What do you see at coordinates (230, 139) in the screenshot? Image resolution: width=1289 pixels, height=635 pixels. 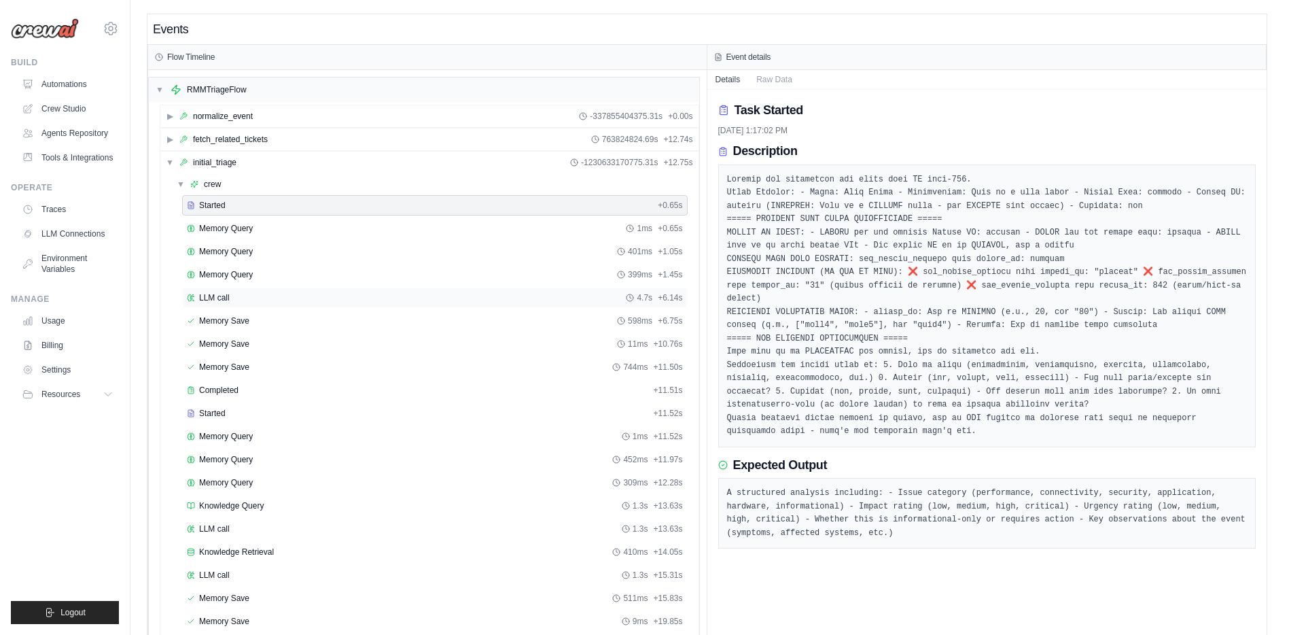 I see `div: fetch_related_tickets` at bounding box center [230, 139].